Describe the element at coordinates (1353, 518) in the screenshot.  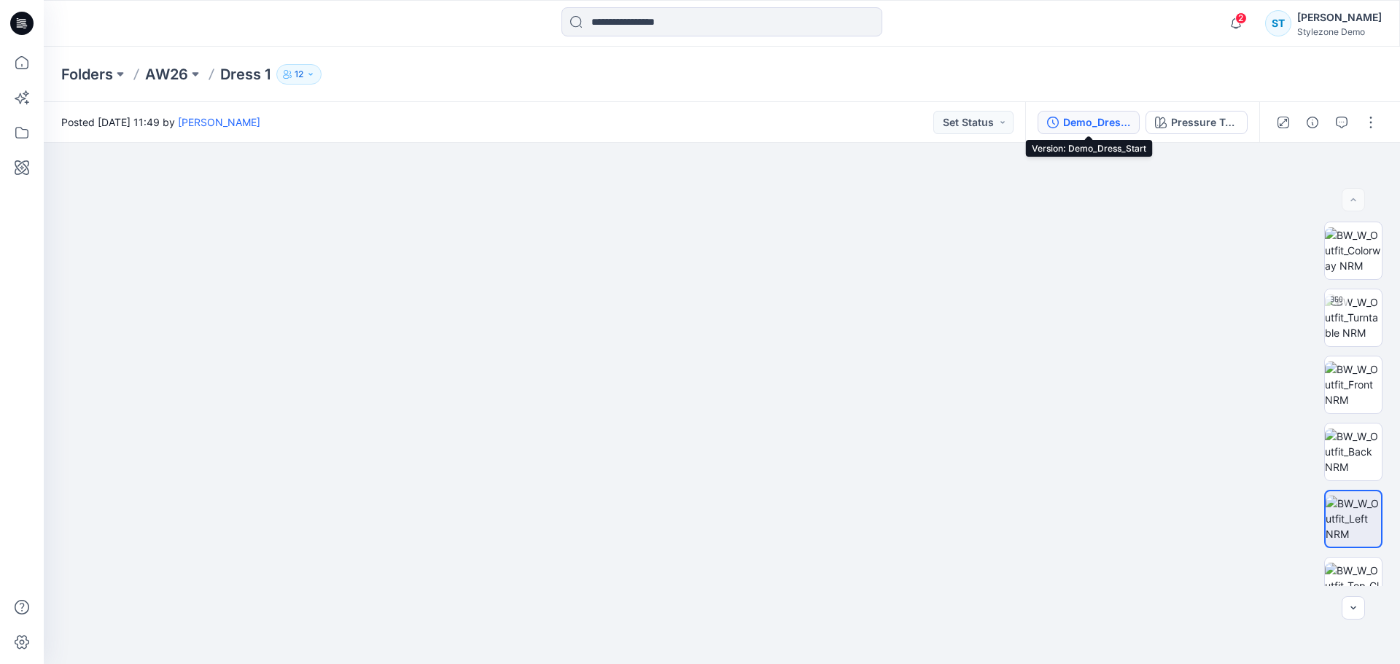
I see `img: BW_W_Outfit_Left NRM` at that location.